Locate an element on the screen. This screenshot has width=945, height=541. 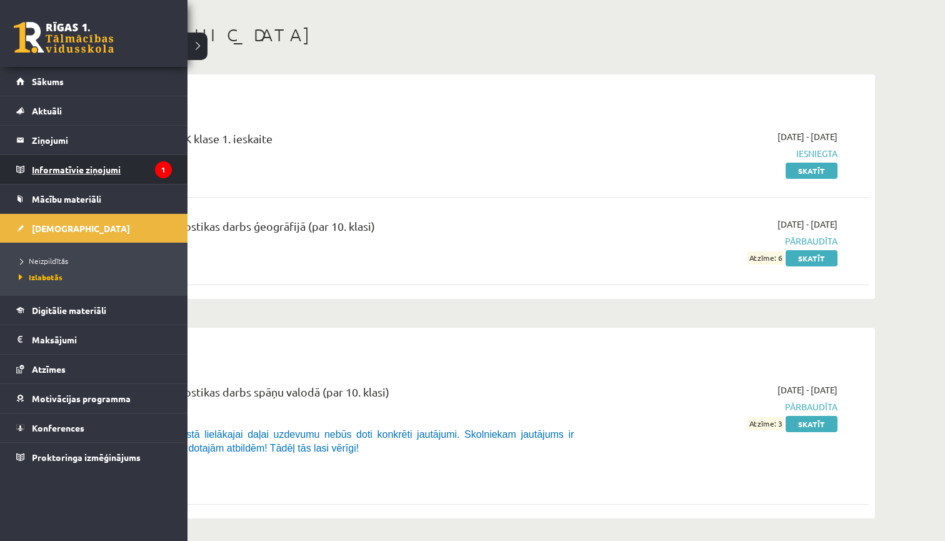
legend: Ziņojumi is located at coordinates (102, 140).